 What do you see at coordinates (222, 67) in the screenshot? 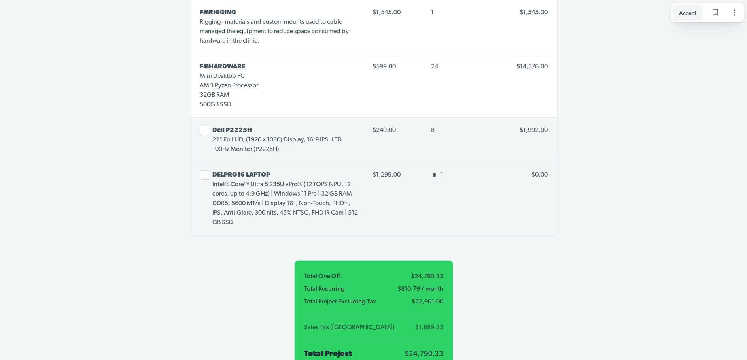
I see `span: FMHARDWARE` at bounding box center [222, 67].